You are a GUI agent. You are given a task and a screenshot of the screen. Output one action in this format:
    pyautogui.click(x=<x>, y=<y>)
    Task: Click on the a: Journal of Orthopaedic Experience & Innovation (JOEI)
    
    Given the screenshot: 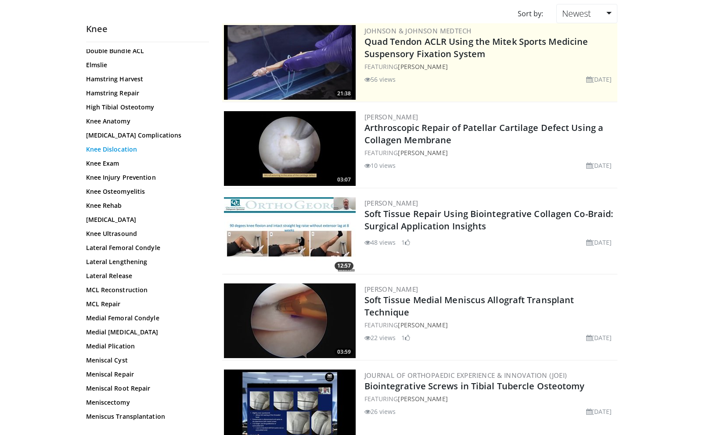 What is the action you would take?
    pyautogui.click(x=466, y=375)
    